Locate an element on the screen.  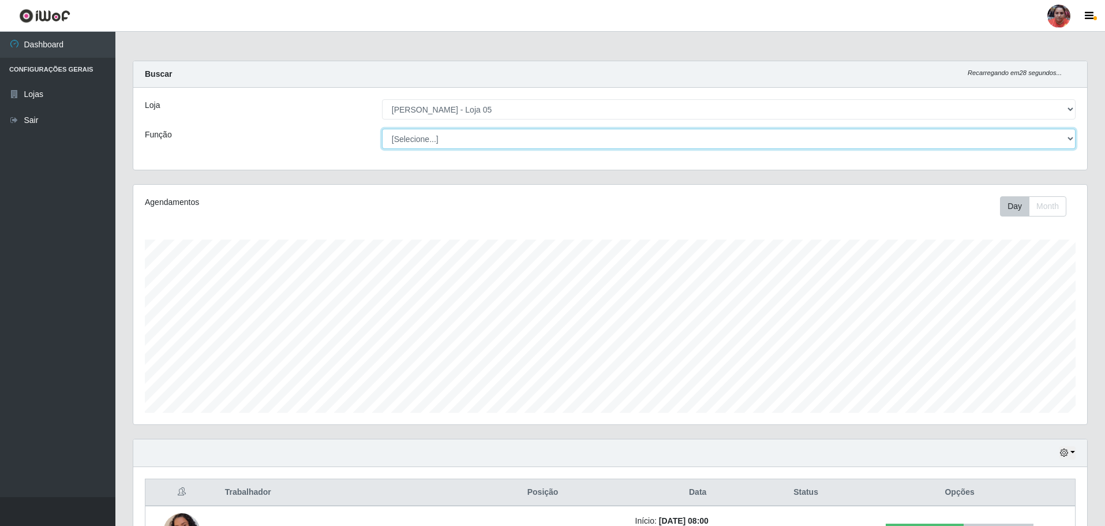
button: Day is located at coordinates (1014, 206).